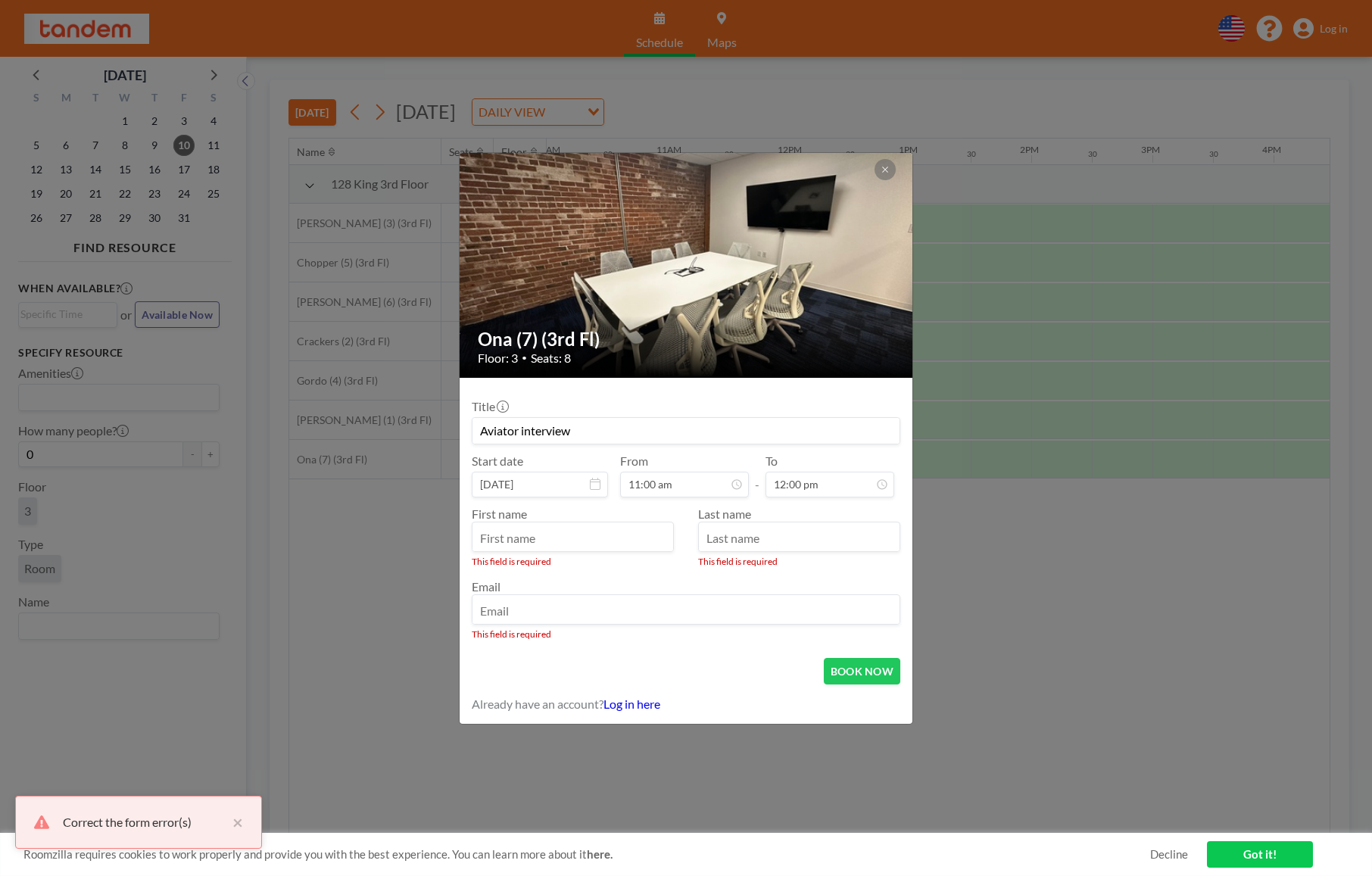  What do you see at coordinates (724, 513) in the screenshot?
I see `label: Last name` at bounding box center [724, 513].